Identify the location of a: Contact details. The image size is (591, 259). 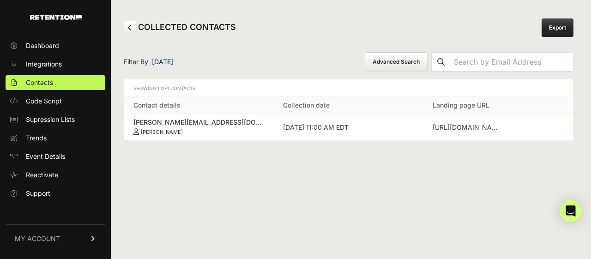
(157, 105).